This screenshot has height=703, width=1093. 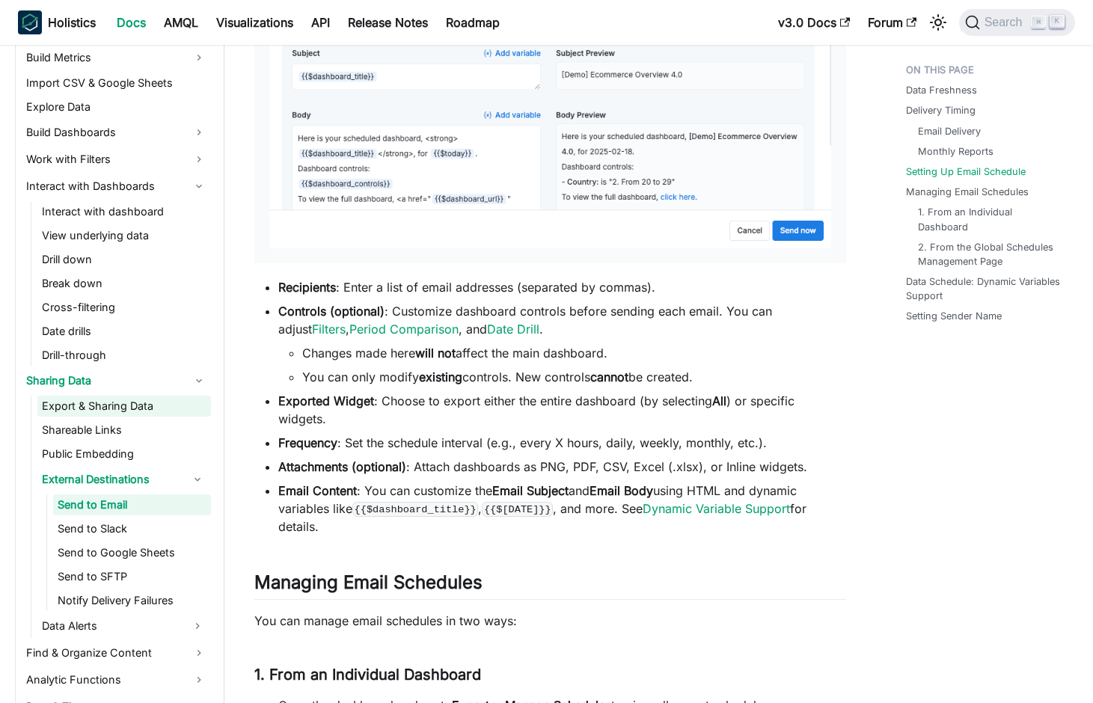 What do you see at coordinates (1005, 22) in the screenshot?
I see `span: Search` at bounding box center [1005, 22].